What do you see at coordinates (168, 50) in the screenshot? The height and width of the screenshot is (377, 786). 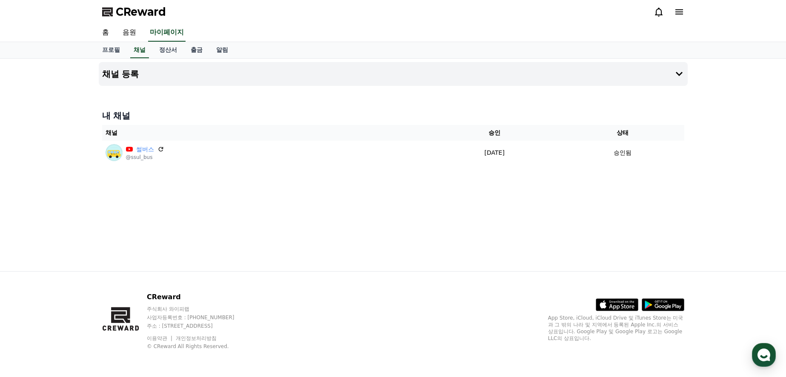 I see `a: 정산서` at bounding box center [168, 50].